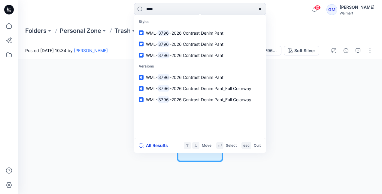 This screenshot has height=194, width=382. Describe the element at coordinates (346, 50) in the screenshot. I see `button: Details` at that location.